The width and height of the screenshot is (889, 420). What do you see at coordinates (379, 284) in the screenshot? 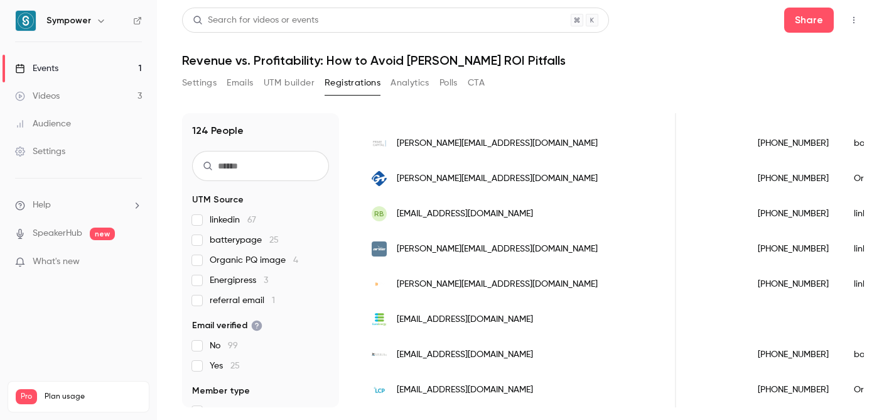
I see `img: elinorbatteries.com` at bounding box center [379, 284].